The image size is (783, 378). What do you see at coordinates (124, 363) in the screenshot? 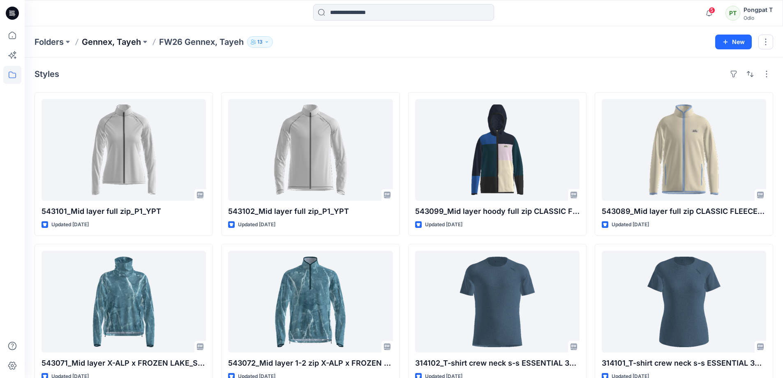
I see `p: 543071_Mid layer X-ALP x FROZEN LAKE_SMS_3D` at bounding box center [124, 363].